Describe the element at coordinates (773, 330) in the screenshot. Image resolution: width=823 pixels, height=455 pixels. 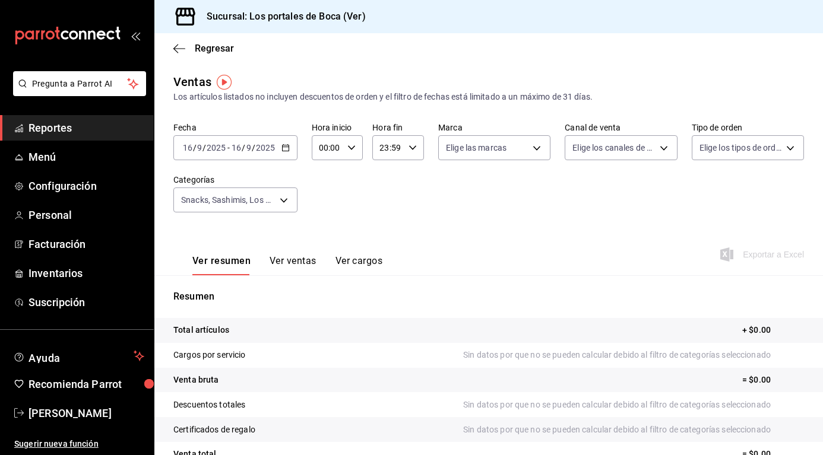
I see `p: + $0.00` at that location.